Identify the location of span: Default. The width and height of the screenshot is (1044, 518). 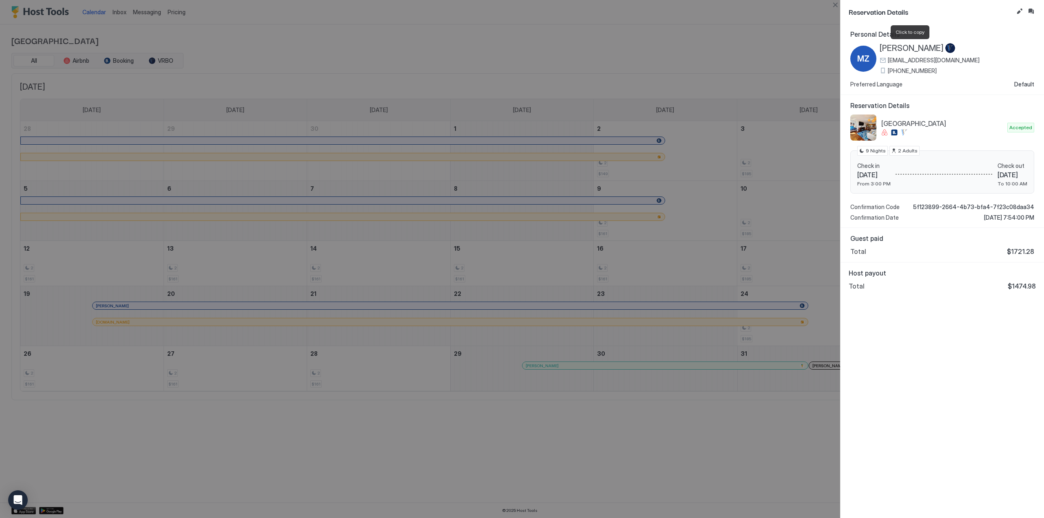
(1024, 84).